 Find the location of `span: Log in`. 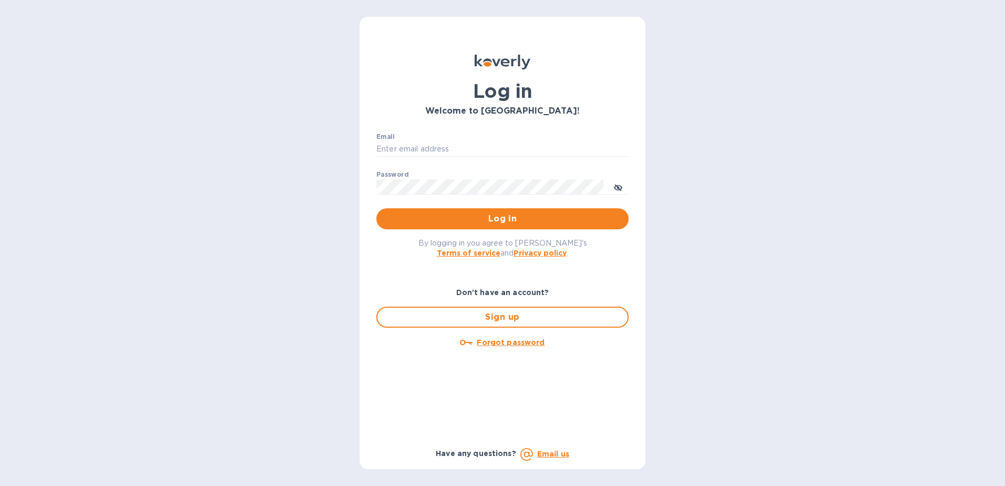

span: Log in is located at coordinates (503, 219).